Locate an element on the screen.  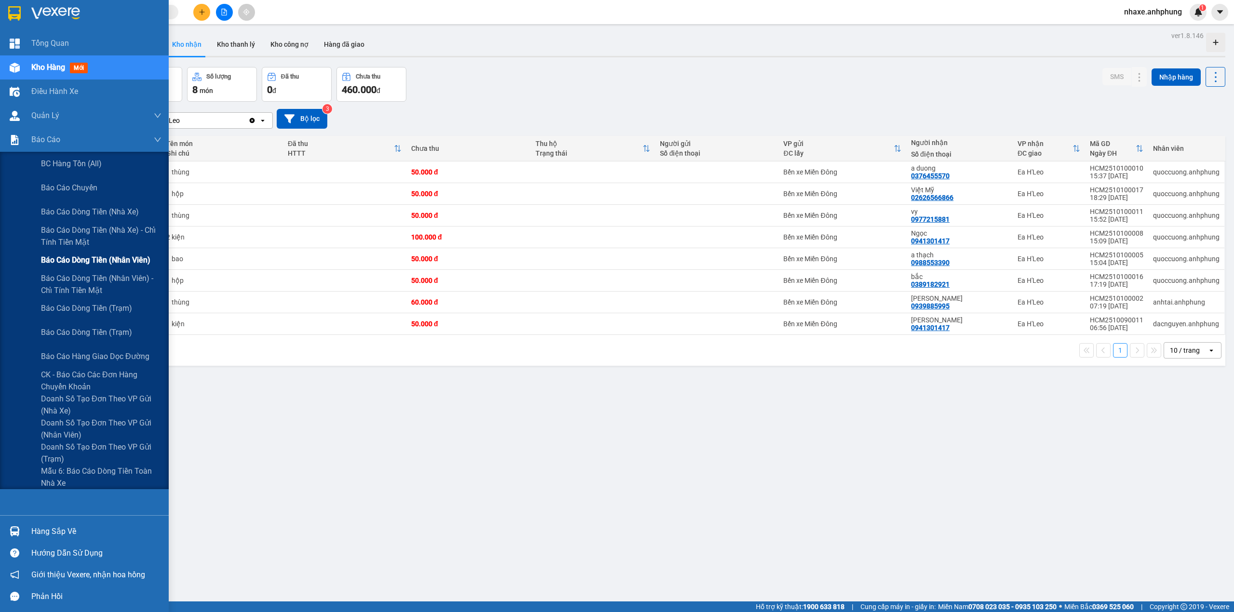
input: Selected Ea H'Leo. is located at coordinates (181, 120).